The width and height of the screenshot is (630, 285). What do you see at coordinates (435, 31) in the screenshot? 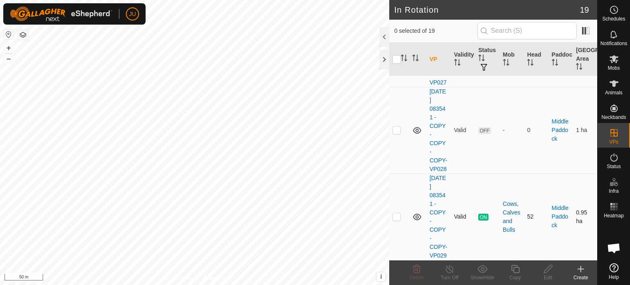
I see `span: 0 selected of 19` at bounding box center [435, 31].